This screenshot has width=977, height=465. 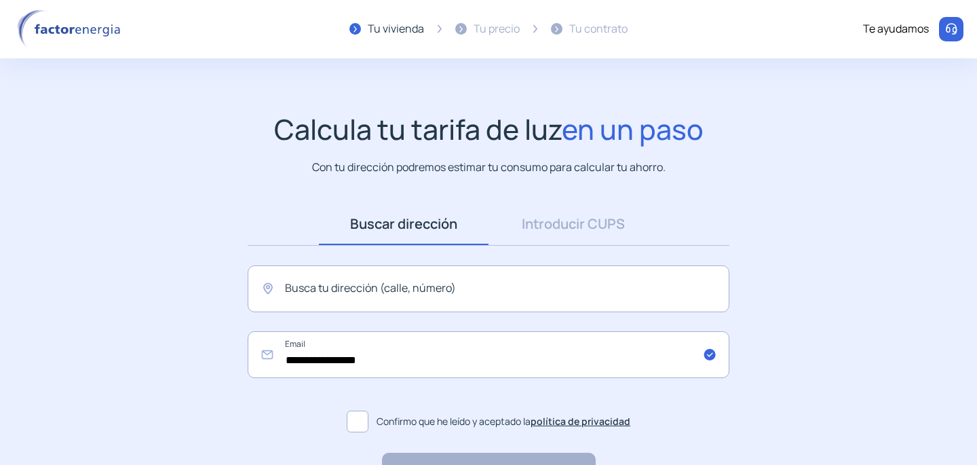 What do you see at coordinates (573, 224) in the screenshot?
I see `a: Introducir CUPS` at bounding box center [573, 224].